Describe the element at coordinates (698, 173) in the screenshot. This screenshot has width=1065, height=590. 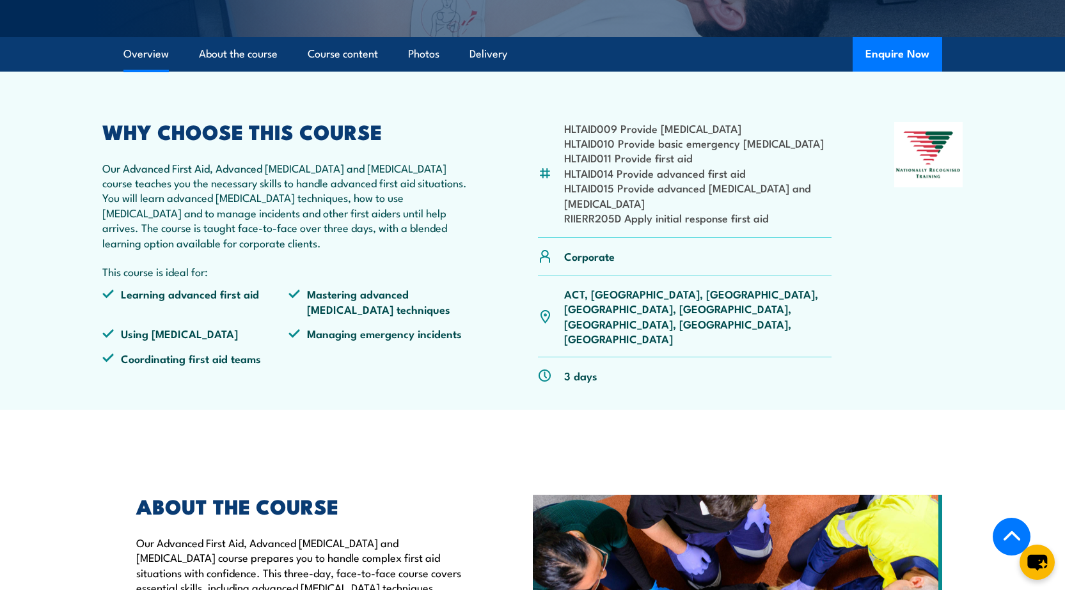
I see `li: HLTAID014 Provide advanced first aid` at that location.